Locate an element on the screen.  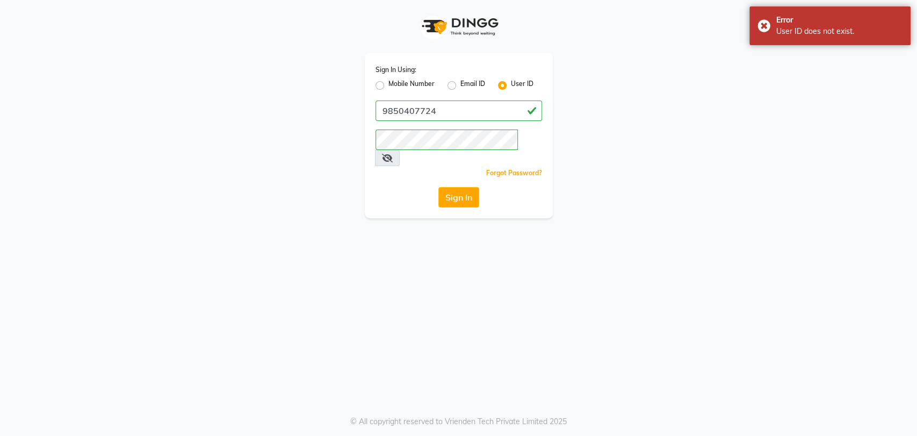
button: Sign In is located at coordinates (459, 197).